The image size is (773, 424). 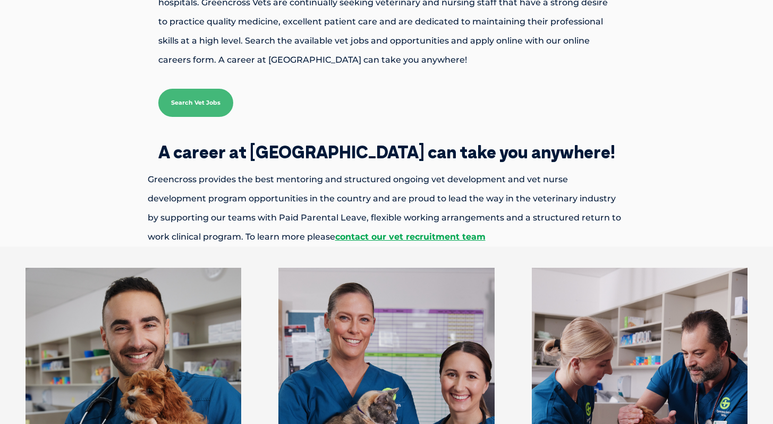 I want to click on a: contact our vet recruitment team, so click(x=410, y=236).